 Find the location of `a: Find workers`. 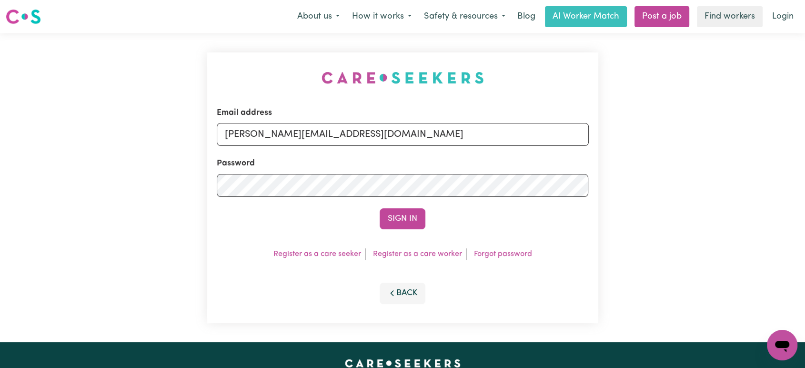

a: Find workers is located at coordinates (729, 17).